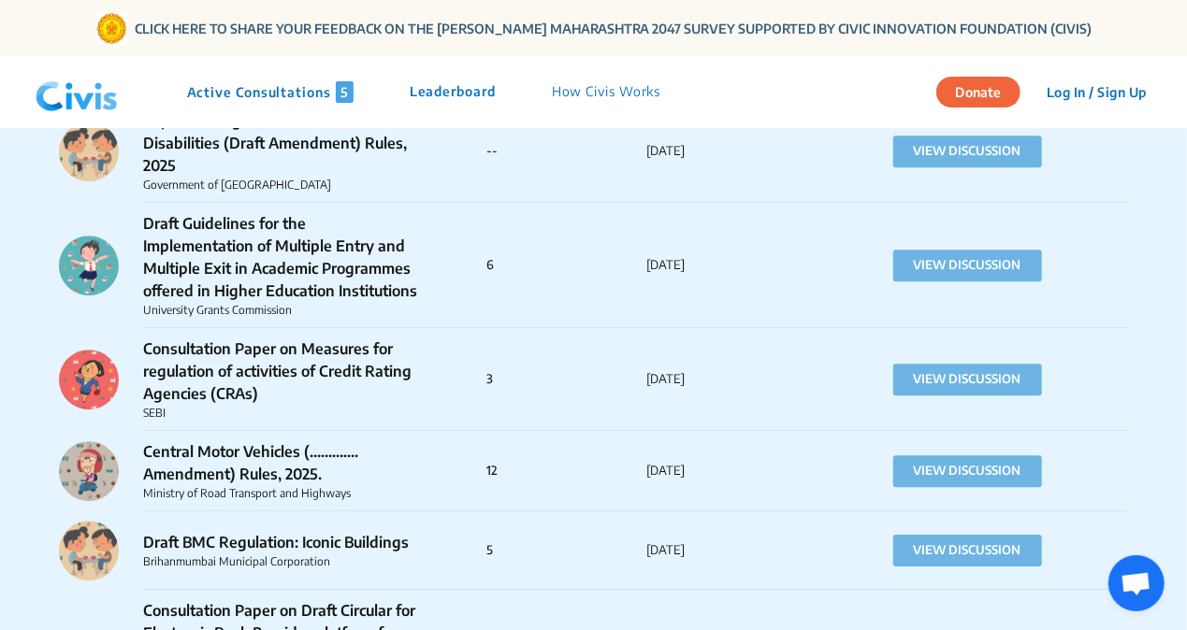  What do you see at coordinates (280, 257) in the screenshot?
I see `p: Draft Guidelines for the Implementation of Multiple Entry and Multiple Exit in Academic Programme...` at bounding box center [280, 257].